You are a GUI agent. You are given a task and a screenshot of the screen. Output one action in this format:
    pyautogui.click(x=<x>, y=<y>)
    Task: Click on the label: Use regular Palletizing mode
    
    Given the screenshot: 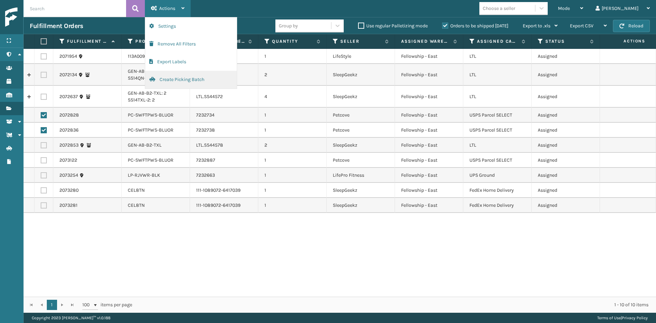 What is the action you would take?
    pyautogui.click(x=393, y=26)
    